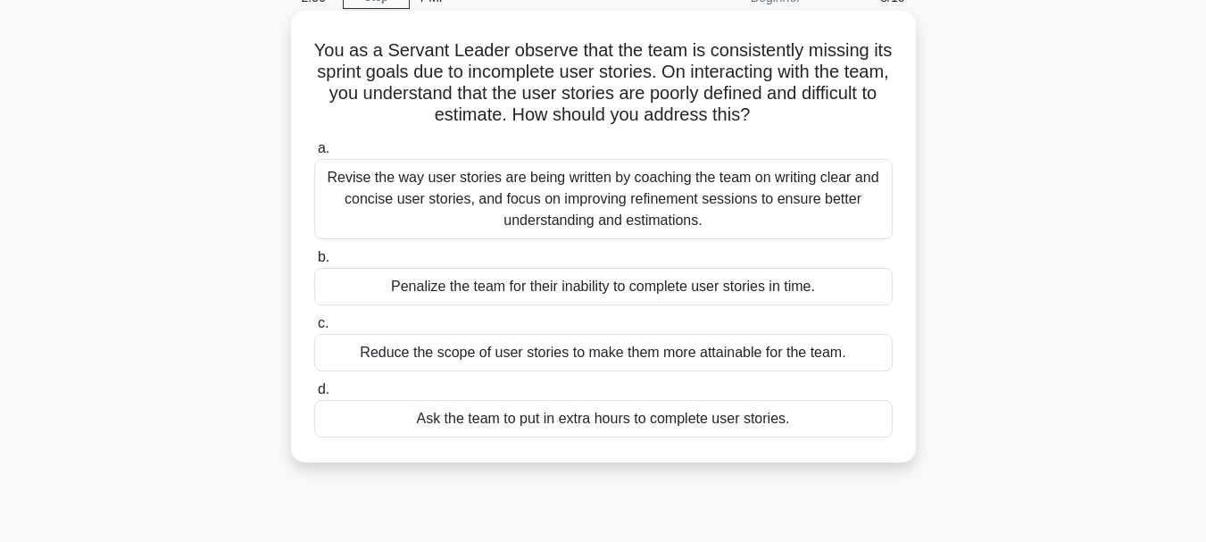  I want to click on span: c., so click(323, 322).